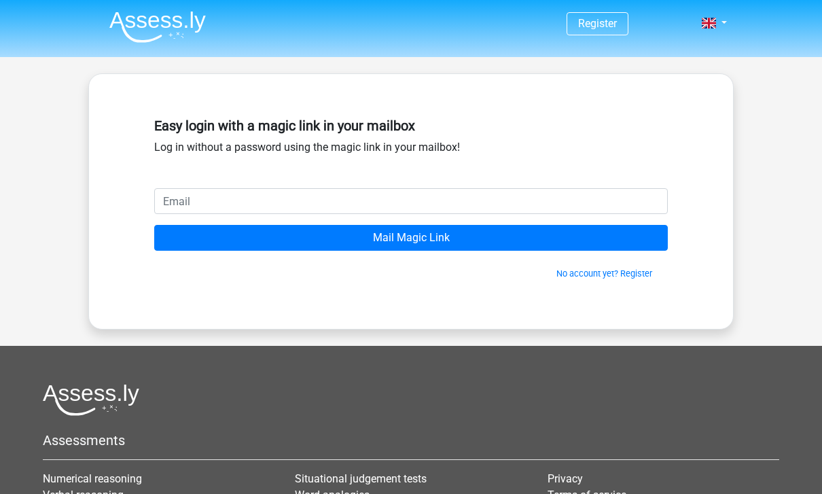 This screenshot has height=494, width=822. I want to click on img: Assessly logo, so click(91, 399).